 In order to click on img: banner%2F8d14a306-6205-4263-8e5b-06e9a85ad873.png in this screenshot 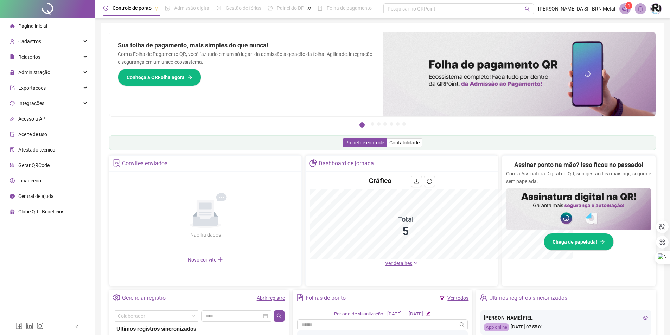, I will do `click(519, 74)`.